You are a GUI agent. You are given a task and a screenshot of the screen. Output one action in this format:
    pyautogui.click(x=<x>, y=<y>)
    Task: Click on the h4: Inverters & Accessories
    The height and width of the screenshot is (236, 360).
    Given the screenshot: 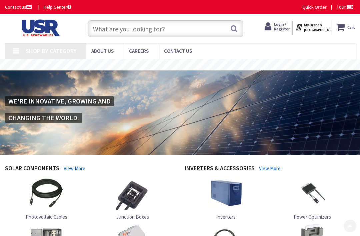 What is the action you would take?
    pyautogui.click(x=220, y=169)
    